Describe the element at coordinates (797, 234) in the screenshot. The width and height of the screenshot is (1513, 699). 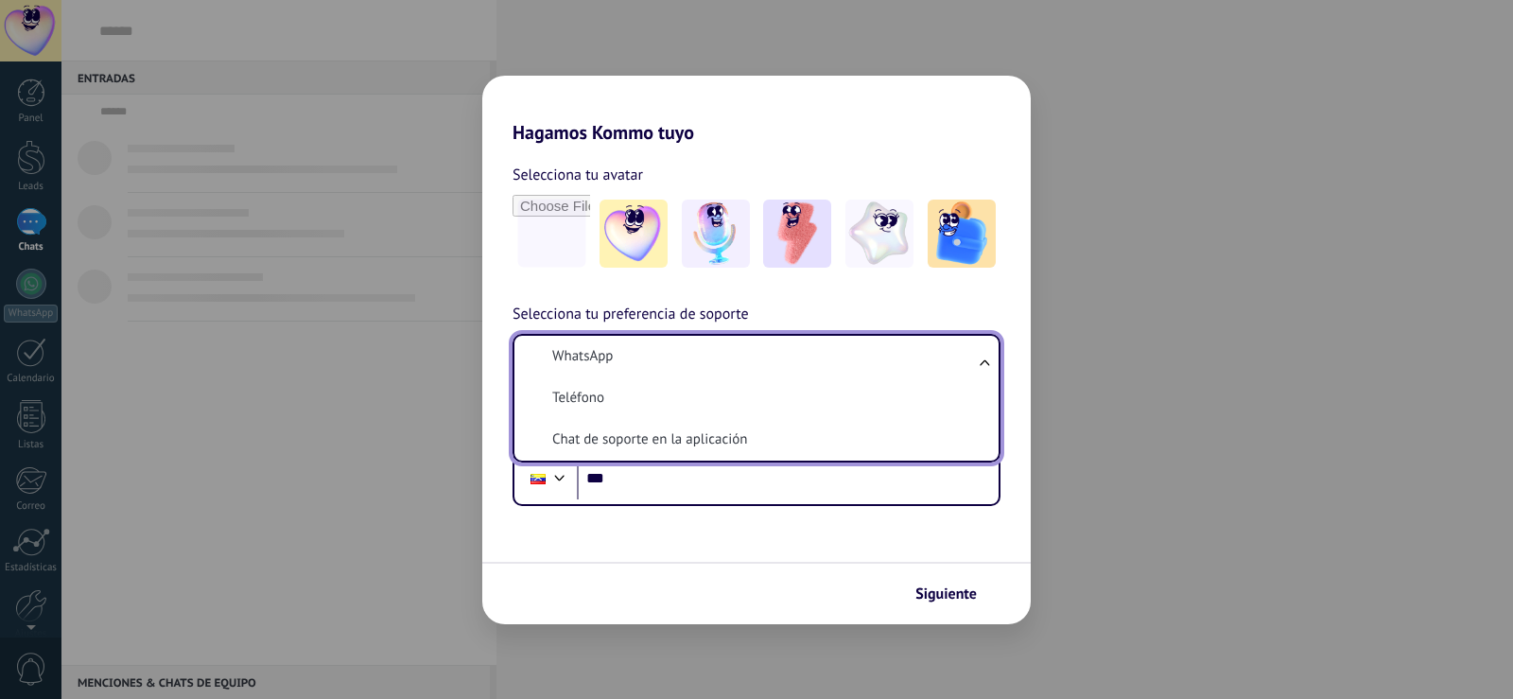
I see `img: -3.jpeg` at that location.